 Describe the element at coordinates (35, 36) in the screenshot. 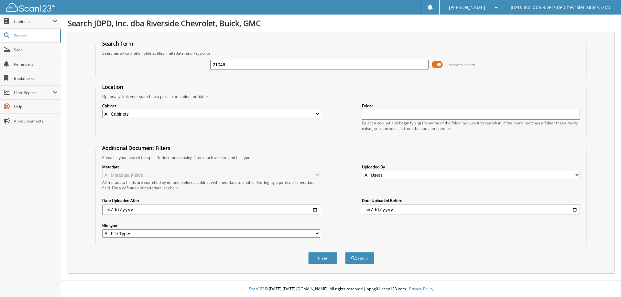

I see `span: Search` at that location.